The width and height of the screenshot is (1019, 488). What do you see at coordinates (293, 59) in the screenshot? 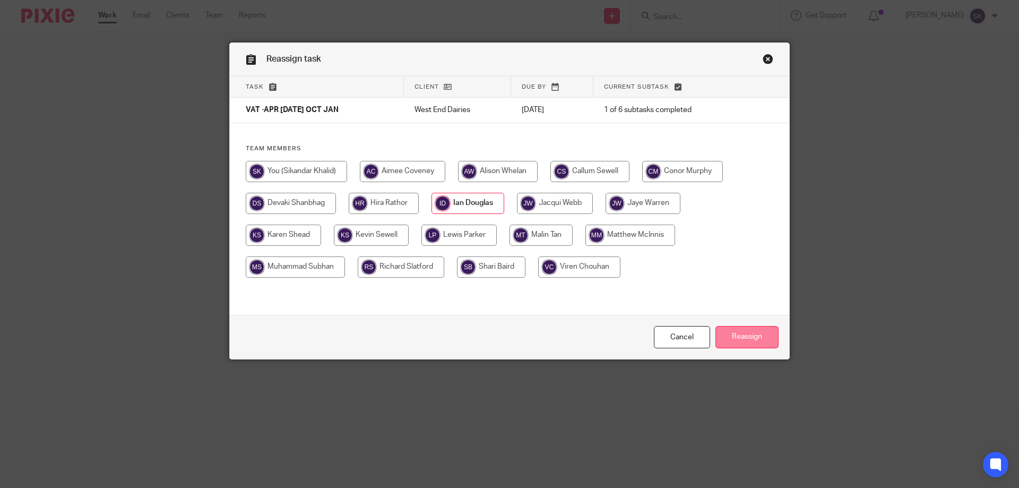
I see `span: Reassign task` at bounding box center [293, 59].